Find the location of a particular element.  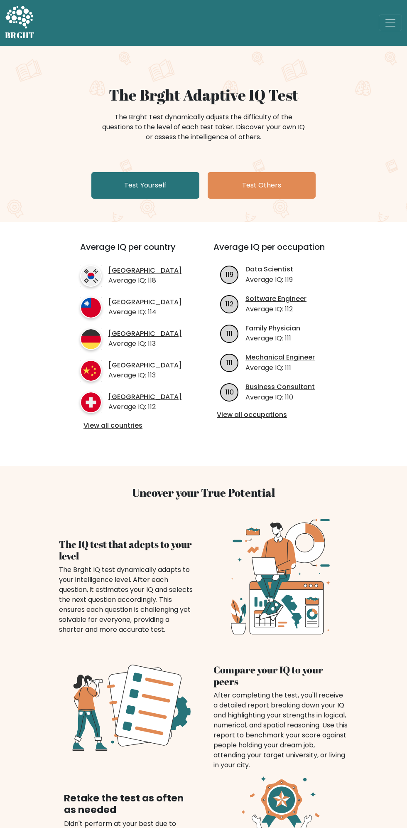

a: View all countries is located at coordinates (132, 426).